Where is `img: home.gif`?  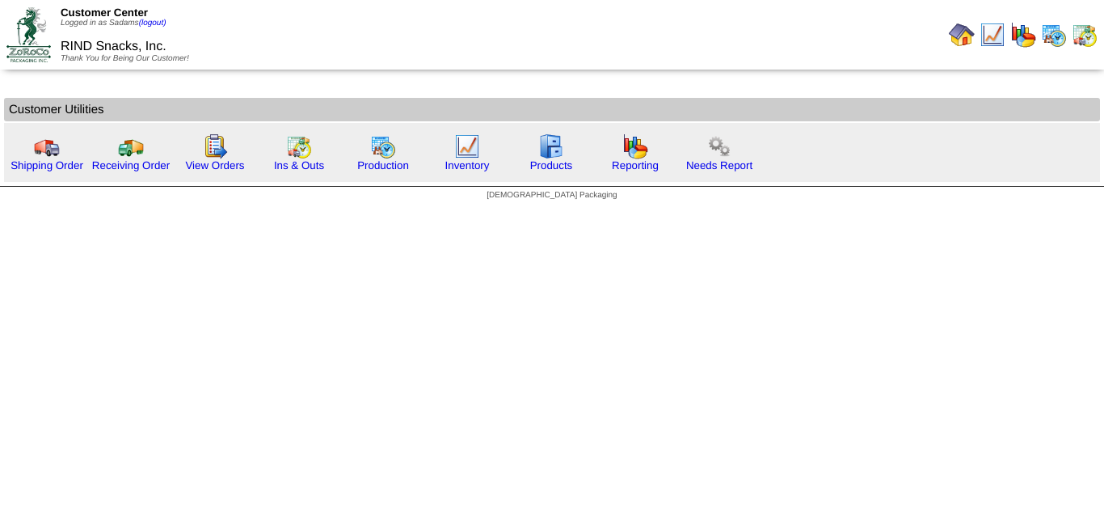 img: home.gif is located at coordinates (962, 35).